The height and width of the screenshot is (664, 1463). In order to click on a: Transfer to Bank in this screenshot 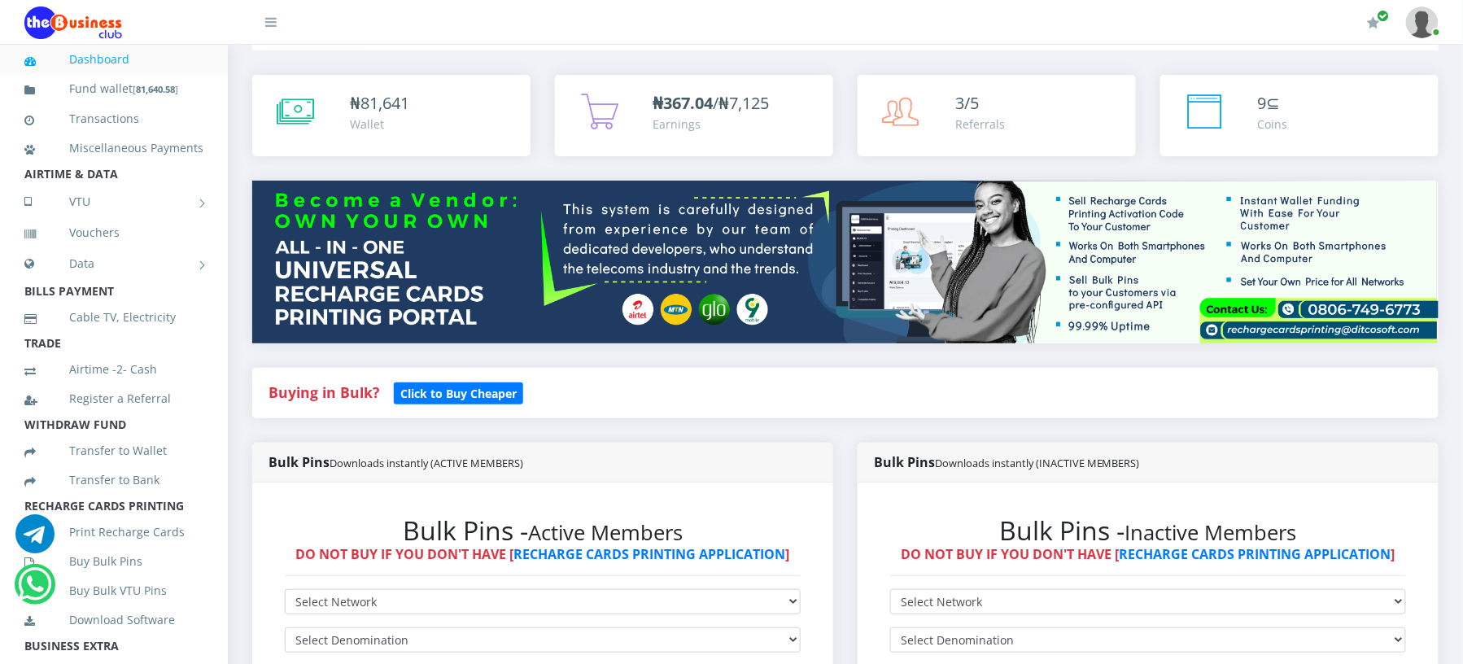, I will do `click(114, 480)`.